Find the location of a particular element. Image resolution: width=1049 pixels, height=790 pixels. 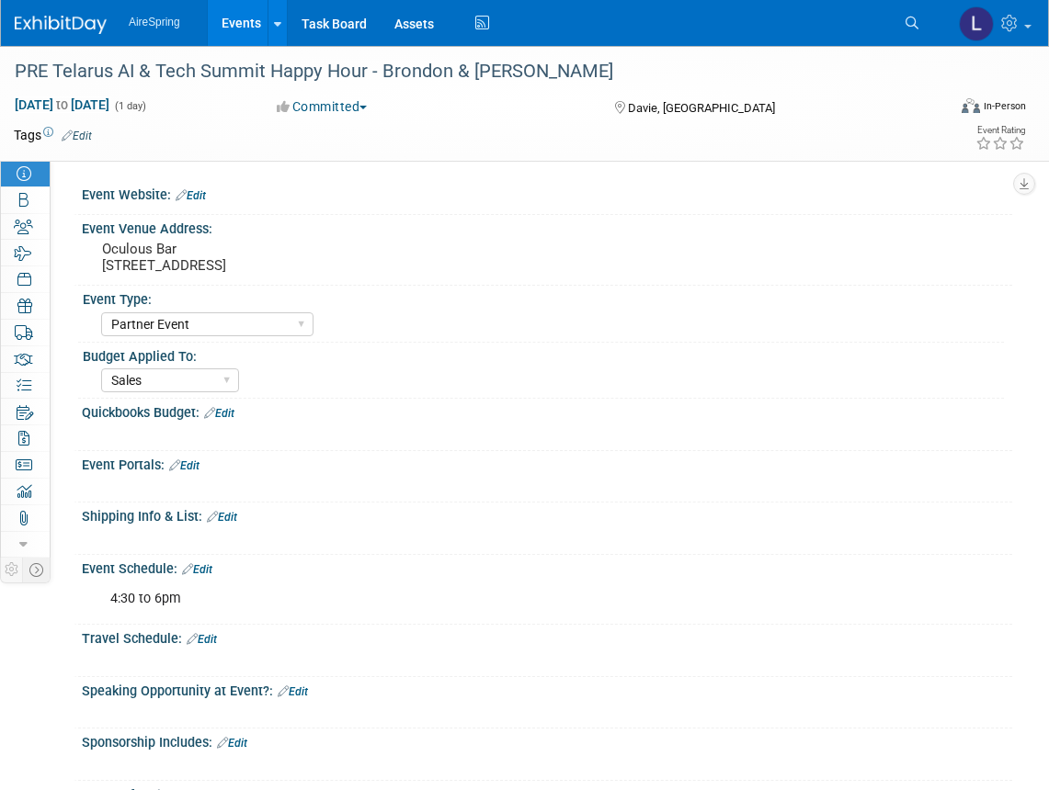

div: Event Rating is located at coordinates (1000, 131).